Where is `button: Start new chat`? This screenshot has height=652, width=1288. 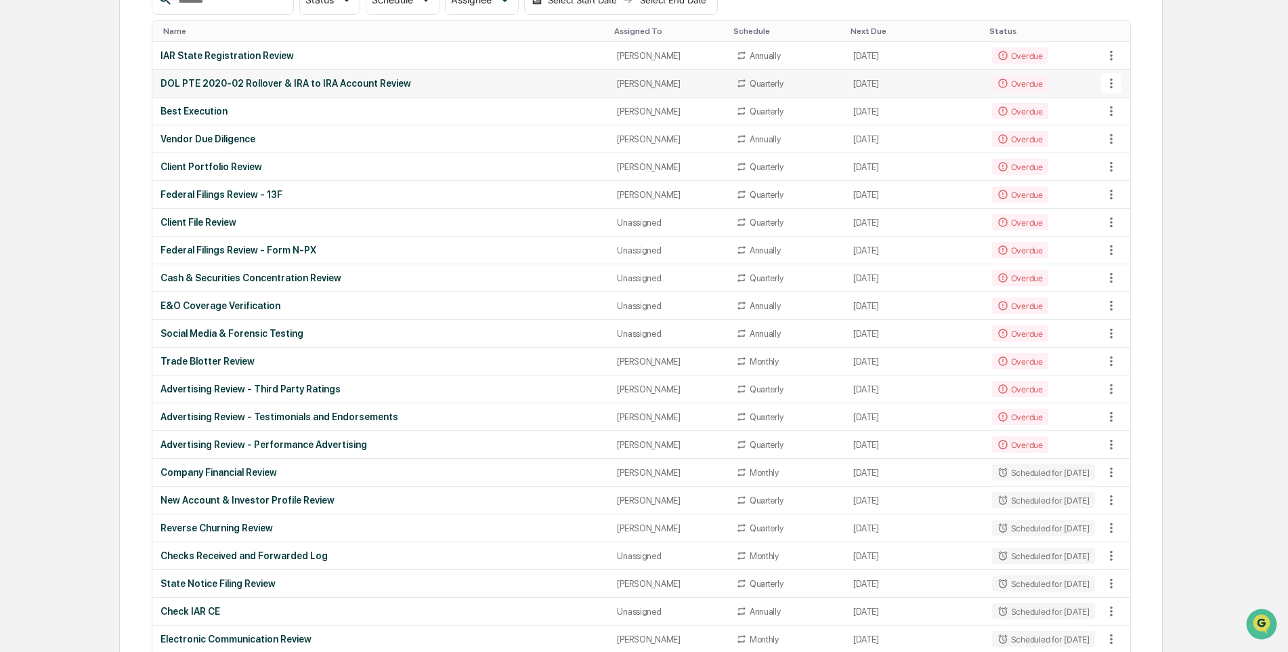 button: Start new chat is located at coordinates (238, 116).